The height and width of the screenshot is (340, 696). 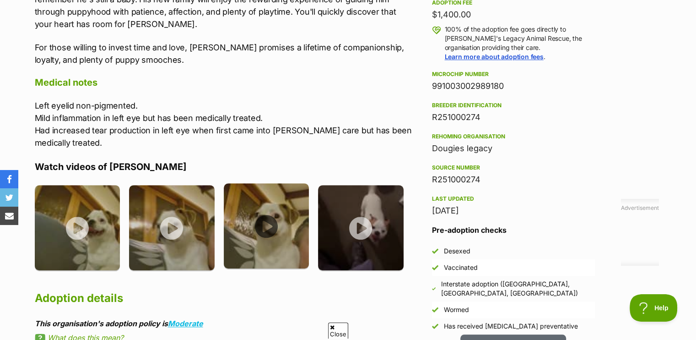 What do you see at coordinates (361, 228) in the screenshot?
I see `img: bsbceb3wibiqwzqa6vkn.jpg` at bounding box center [361, 228].